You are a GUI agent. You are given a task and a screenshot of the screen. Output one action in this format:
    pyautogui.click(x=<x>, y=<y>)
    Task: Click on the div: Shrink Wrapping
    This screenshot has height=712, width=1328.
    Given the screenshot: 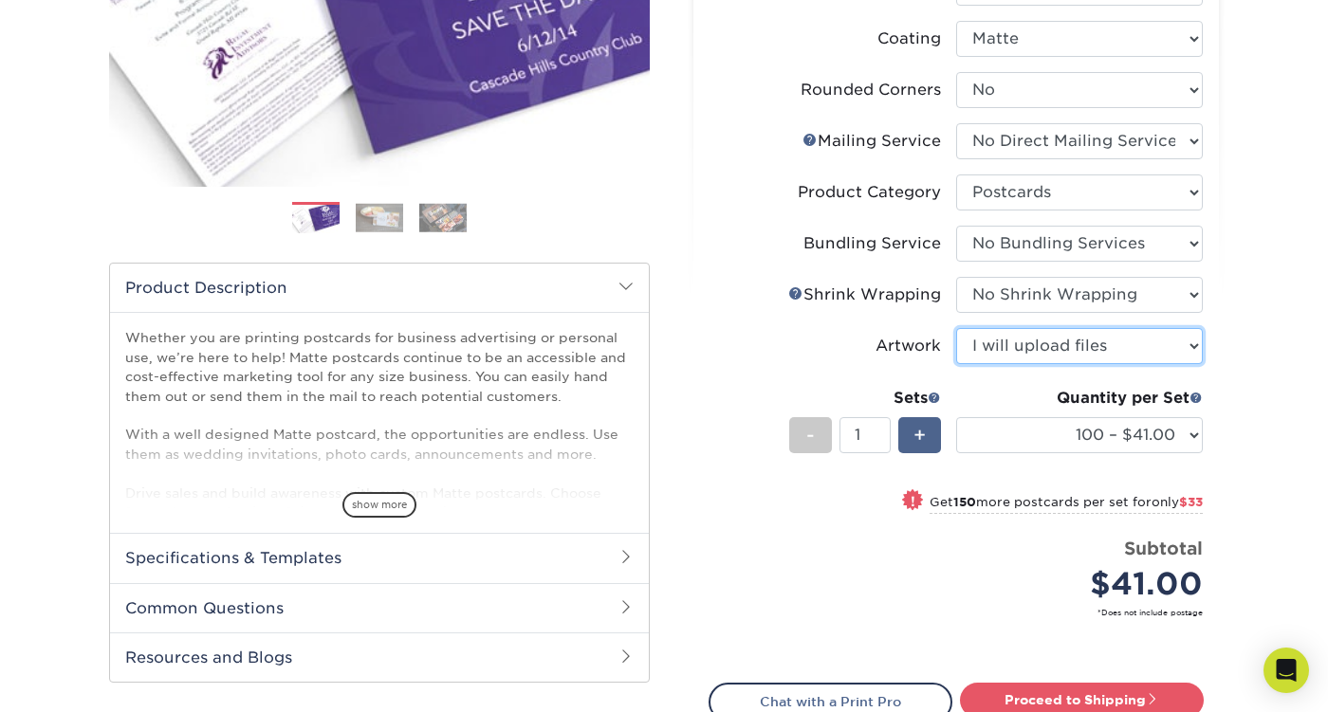 What is the action you would take?
    pyautogui.click(x=864, y=295)
    